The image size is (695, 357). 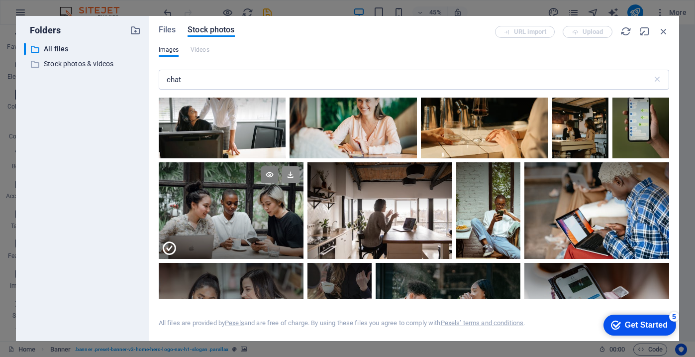 What do you see at coordinates (169, 50) in the screenshot?
I see `span: Images` at bounding box center [169, 50].